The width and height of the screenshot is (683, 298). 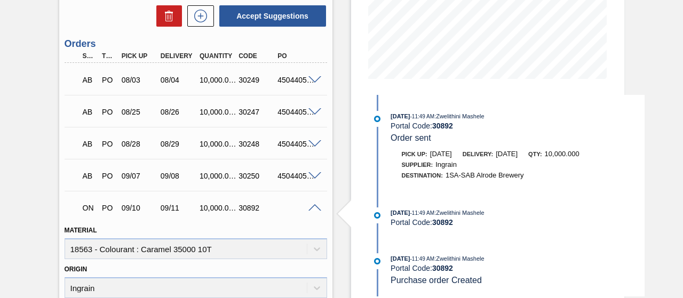 I want to click on div: Quantity, so click(x=218, y=56).